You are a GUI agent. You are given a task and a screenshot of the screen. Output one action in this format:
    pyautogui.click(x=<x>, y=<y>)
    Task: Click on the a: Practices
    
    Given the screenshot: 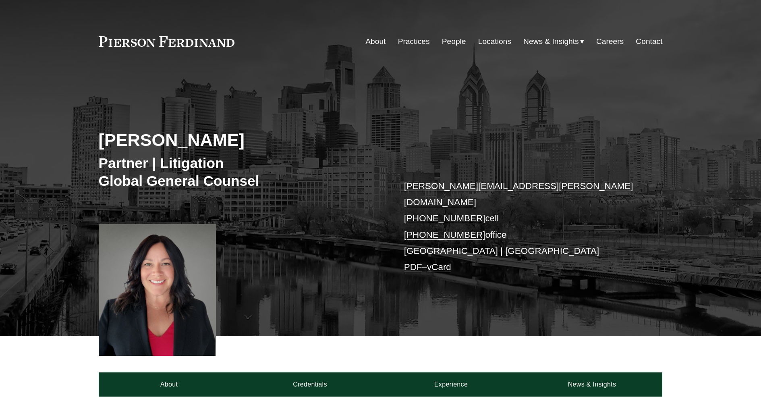 What is the action you would take?
    pyautogui.click(x=414, y=41)
    